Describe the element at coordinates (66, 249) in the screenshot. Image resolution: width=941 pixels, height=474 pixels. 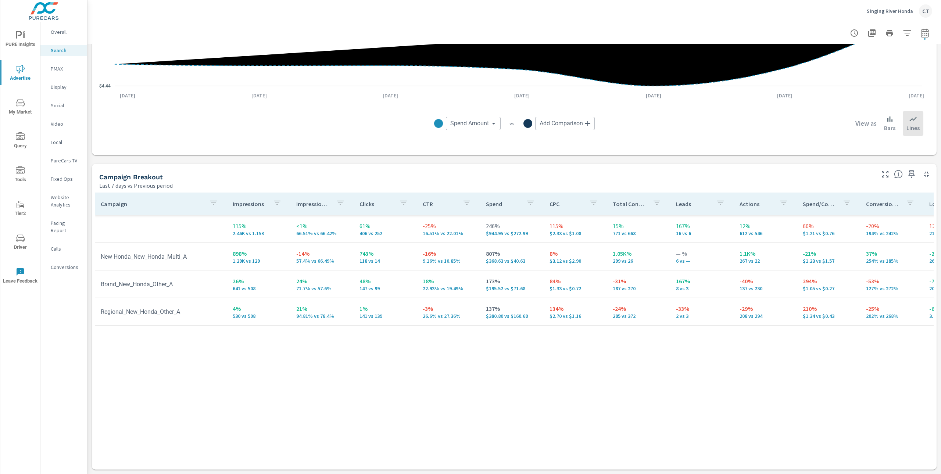
I see `p: Calls` at that location.